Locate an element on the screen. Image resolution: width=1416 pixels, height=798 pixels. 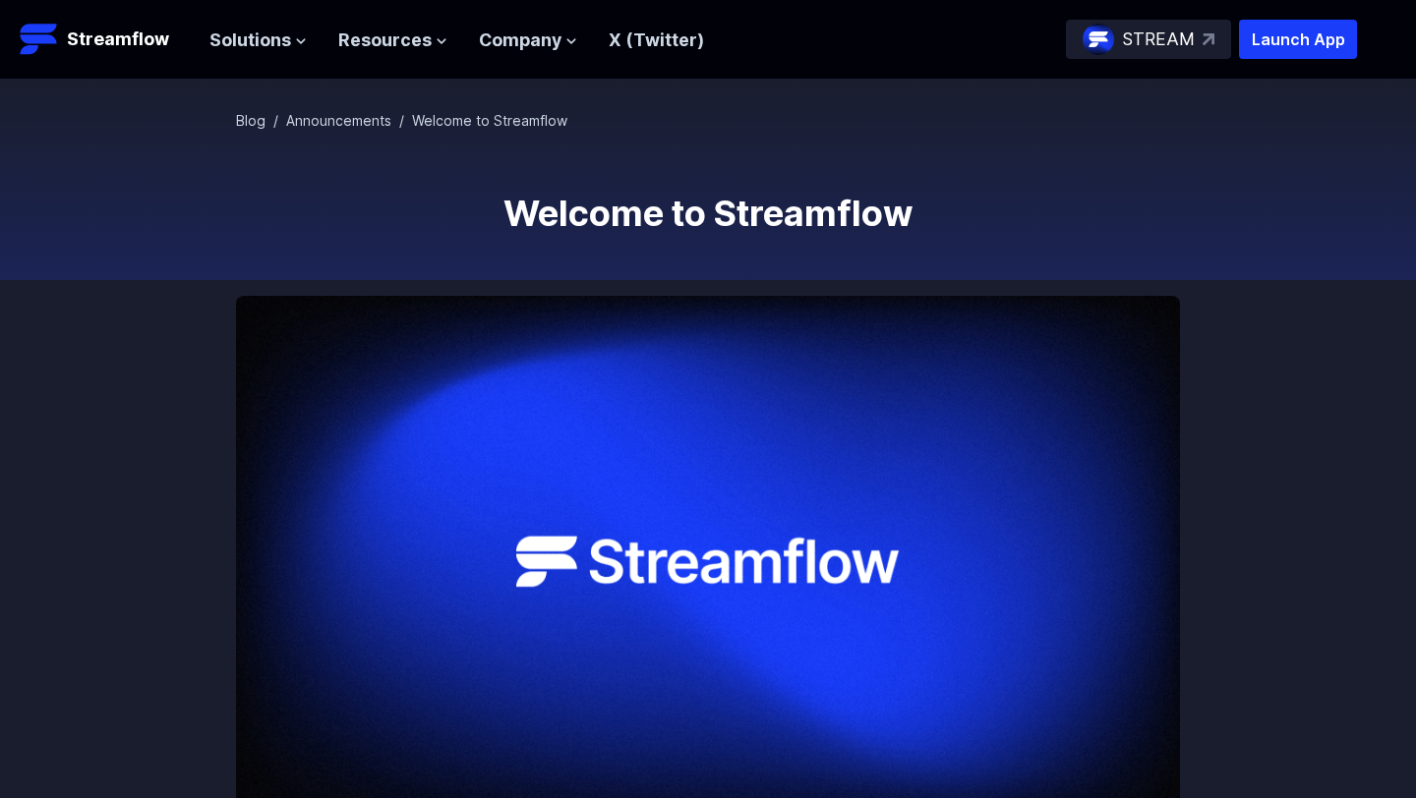
span: Welcome to Streamflow is located at coordinates (490, 120).